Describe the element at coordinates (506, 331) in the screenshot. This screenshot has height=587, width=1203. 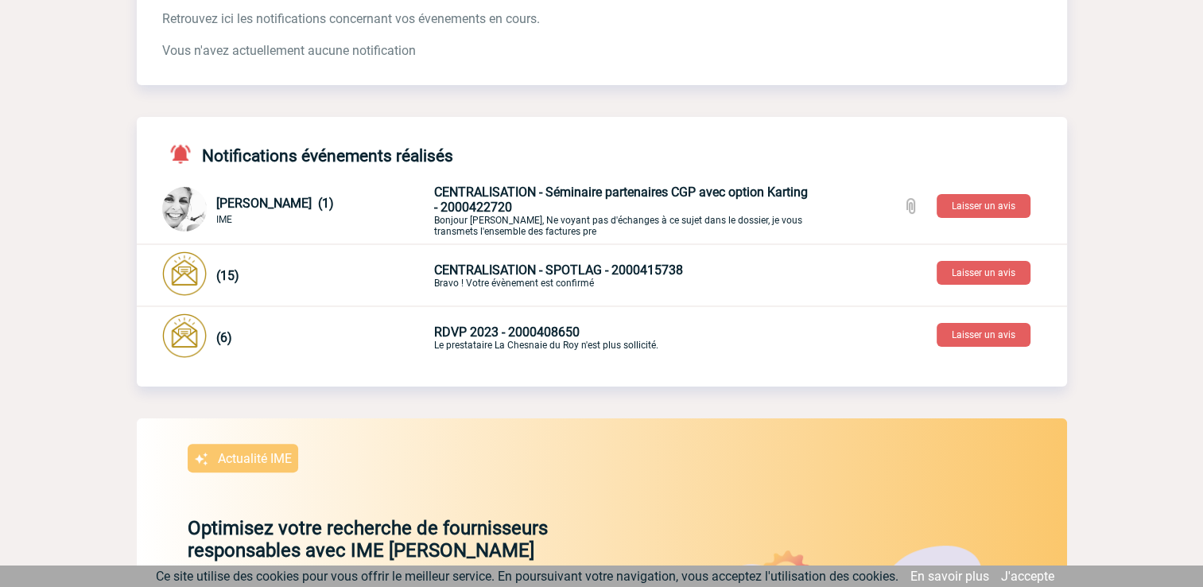
I see `span: RDVP 2023 - 2000408650` at that location.